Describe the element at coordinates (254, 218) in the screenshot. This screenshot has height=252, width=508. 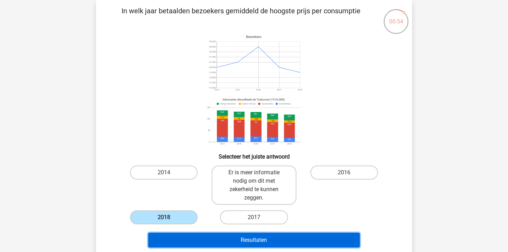
I see `label: 2017` at that location.